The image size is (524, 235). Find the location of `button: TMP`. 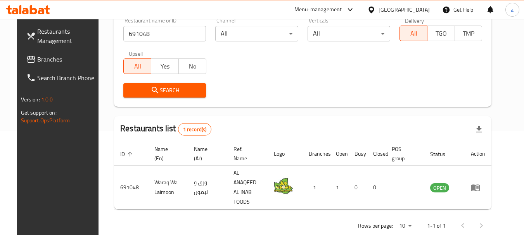

button: TMP is located at coordinates (468, 33).